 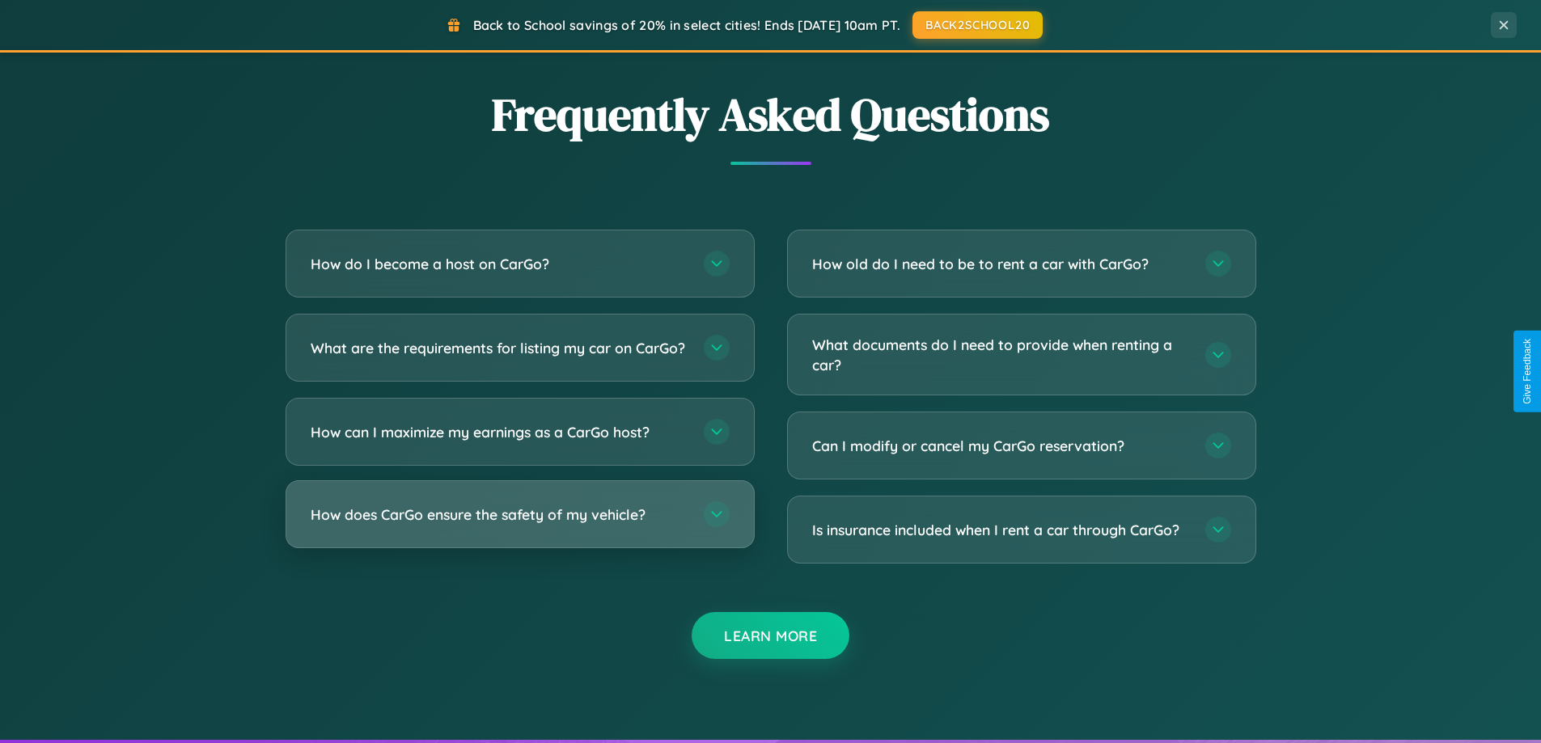 I want to click on button: Learn More, so click(x=770, y=636).